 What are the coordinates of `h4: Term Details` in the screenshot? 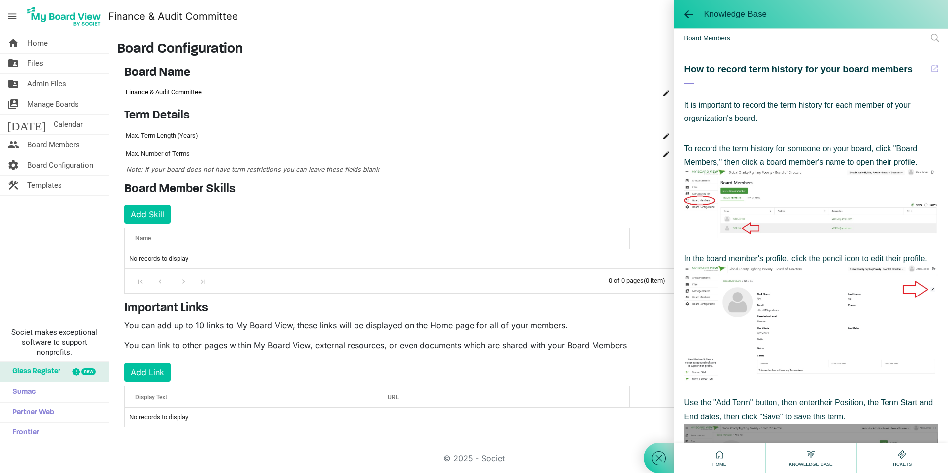 It's located at (399, 115).